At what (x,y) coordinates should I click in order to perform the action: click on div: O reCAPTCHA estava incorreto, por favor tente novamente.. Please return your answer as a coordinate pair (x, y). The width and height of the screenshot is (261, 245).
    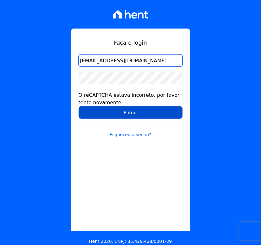
    Looking at the image, I should click on (131, 99).